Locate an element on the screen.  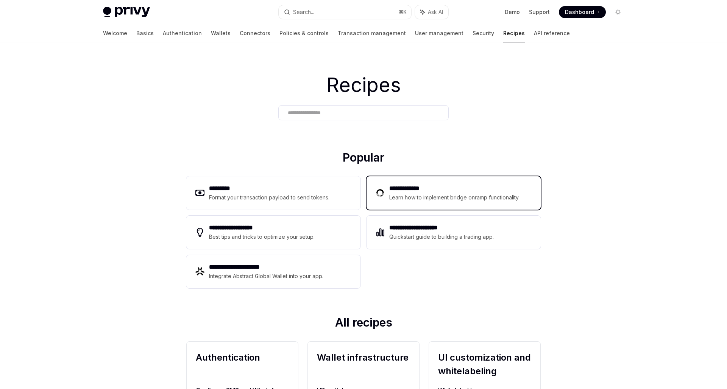
h2: UI customization and whitelabeling is located at coordinates (485, 365).